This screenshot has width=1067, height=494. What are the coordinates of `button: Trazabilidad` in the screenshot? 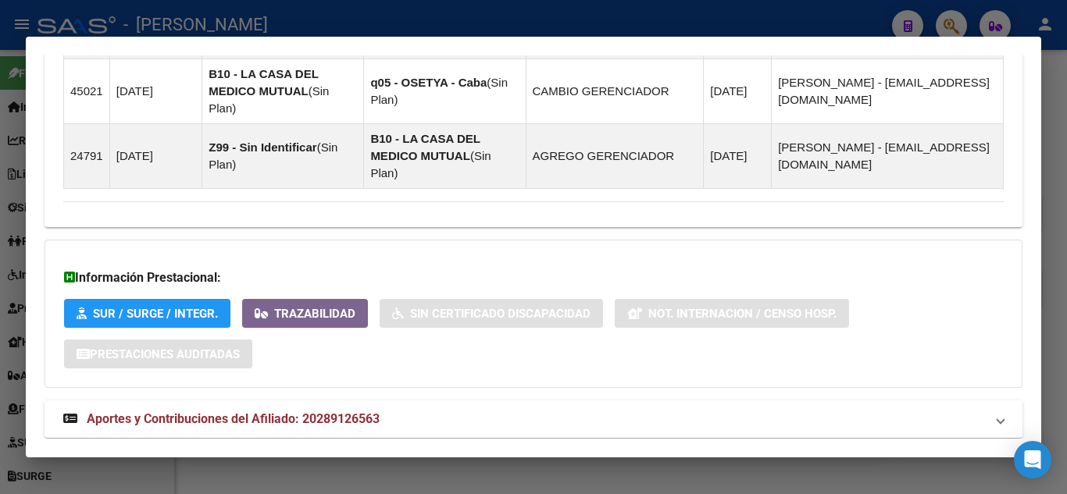 It's located at (305, 313).